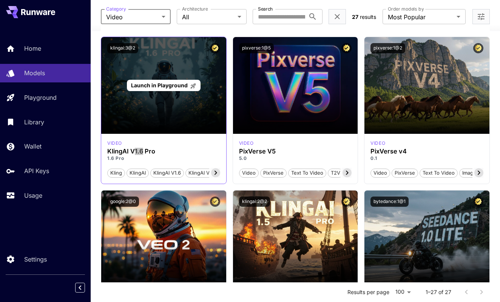 The height and width of the screenshot is (302, 500). I want to click on p: 0.1, so click(427, 158).